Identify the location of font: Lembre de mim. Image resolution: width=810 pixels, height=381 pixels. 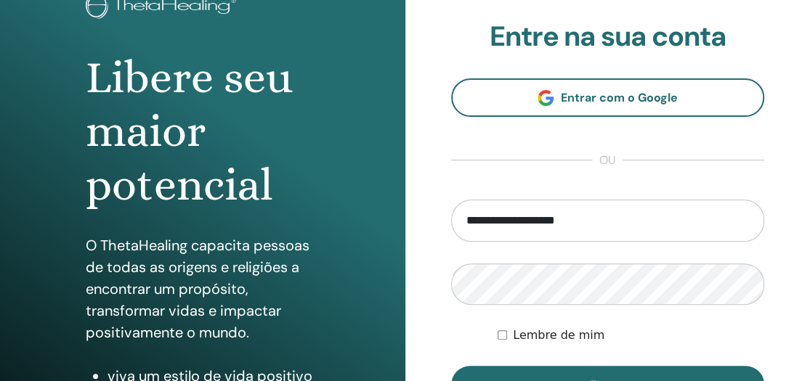
(558, 335).